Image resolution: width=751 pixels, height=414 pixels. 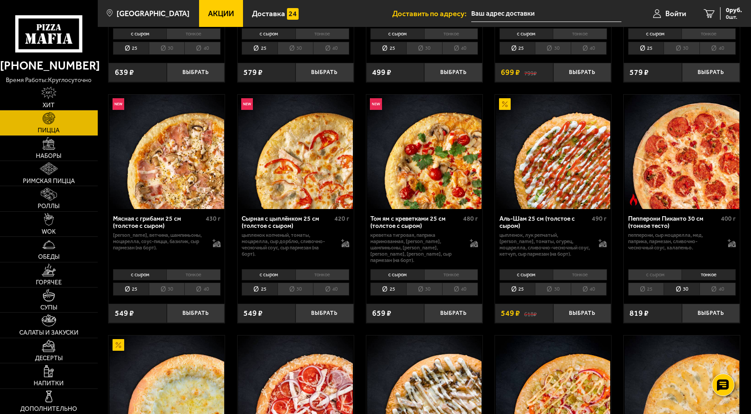 I want to click on s: 799 ₽, so click(x=530, y=72).